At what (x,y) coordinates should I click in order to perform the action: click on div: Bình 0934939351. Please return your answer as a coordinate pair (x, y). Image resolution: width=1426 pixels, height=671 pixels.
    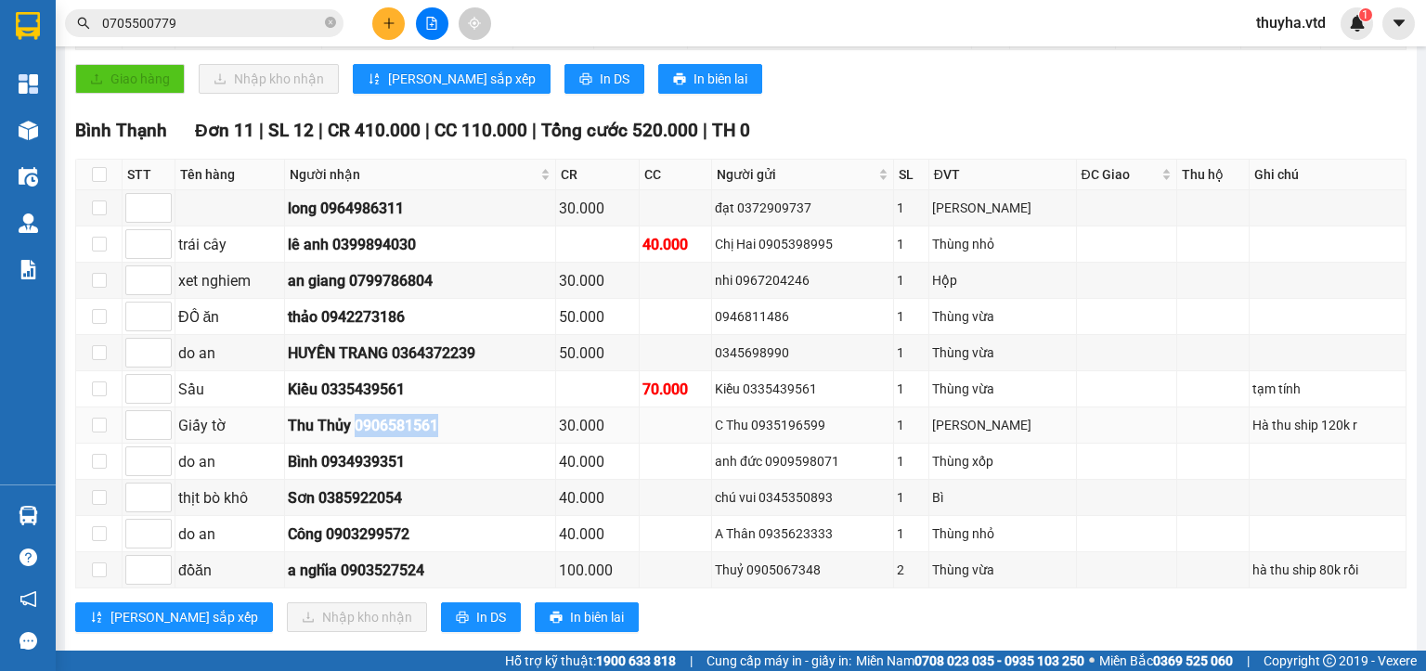
    Looking at the image, I should click on (420, 462).